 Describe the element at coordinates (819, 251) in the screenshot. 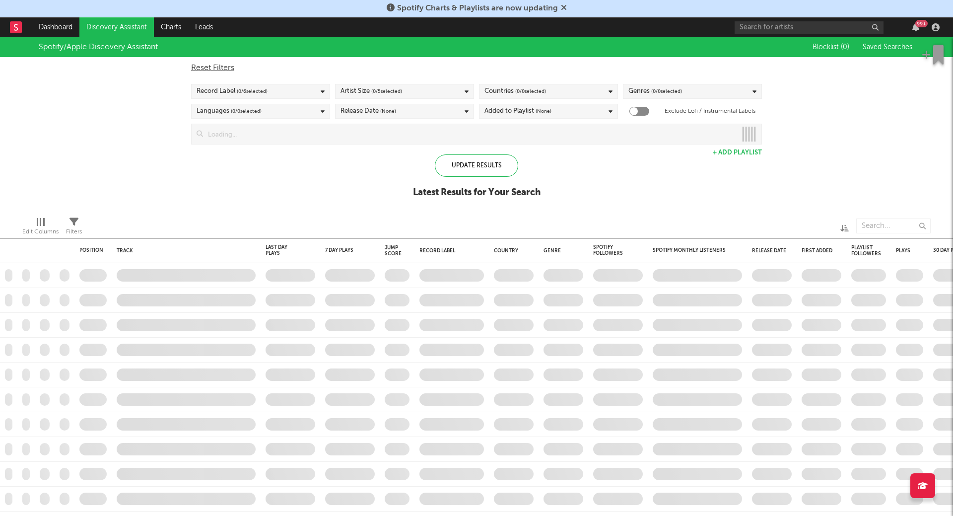

I see `div: First Added` at that location.